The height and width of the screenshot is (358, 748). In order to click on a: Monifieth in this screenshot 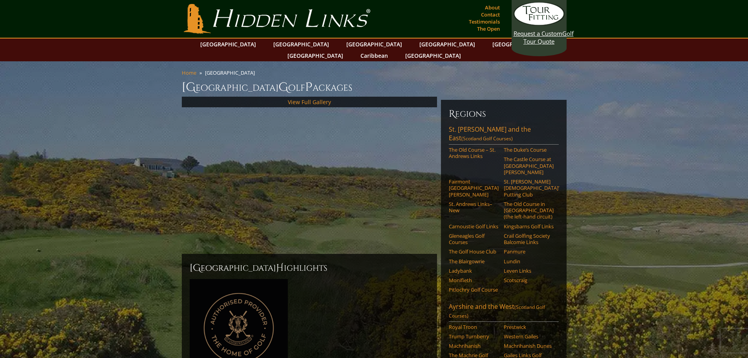, I will do `click(474, 280)`.